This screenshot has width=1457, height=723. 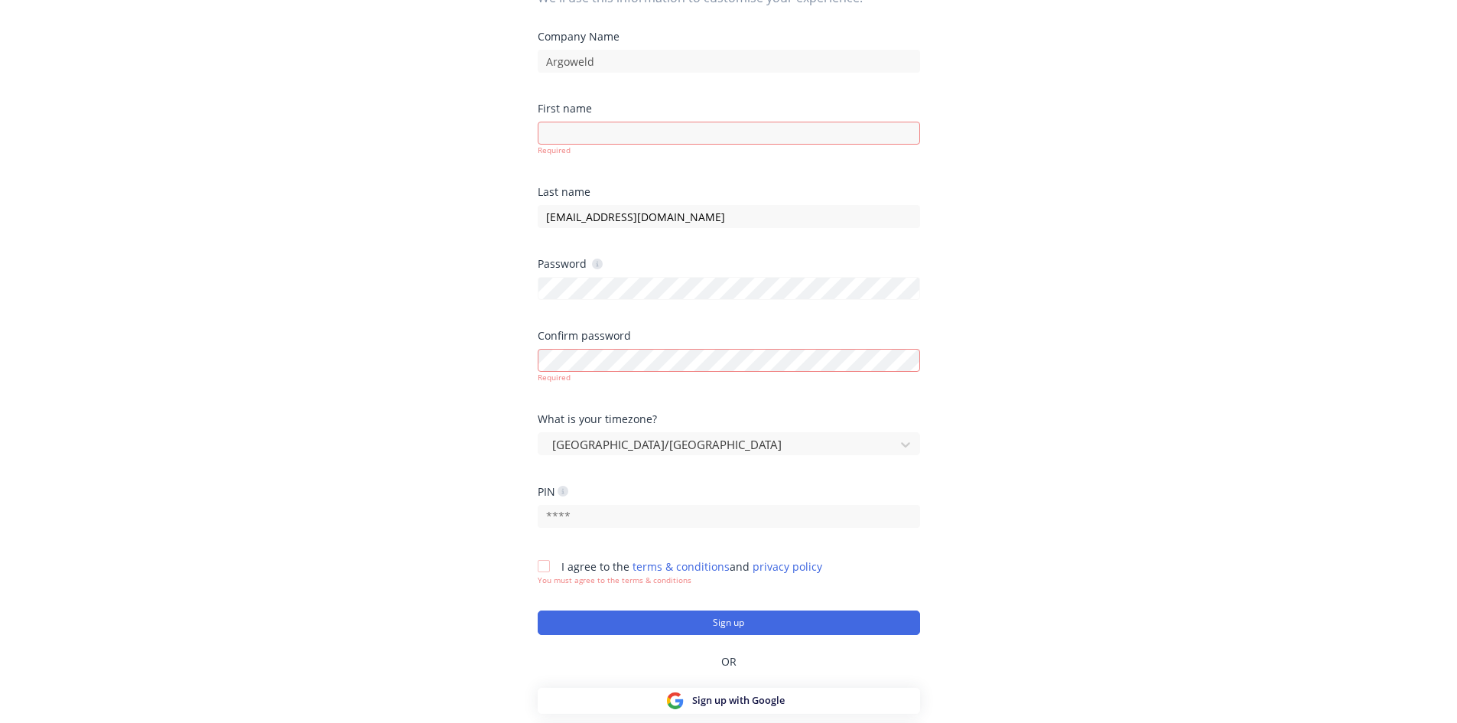 I want to click on button: Sign up with Google, so click(x=729, y=701).